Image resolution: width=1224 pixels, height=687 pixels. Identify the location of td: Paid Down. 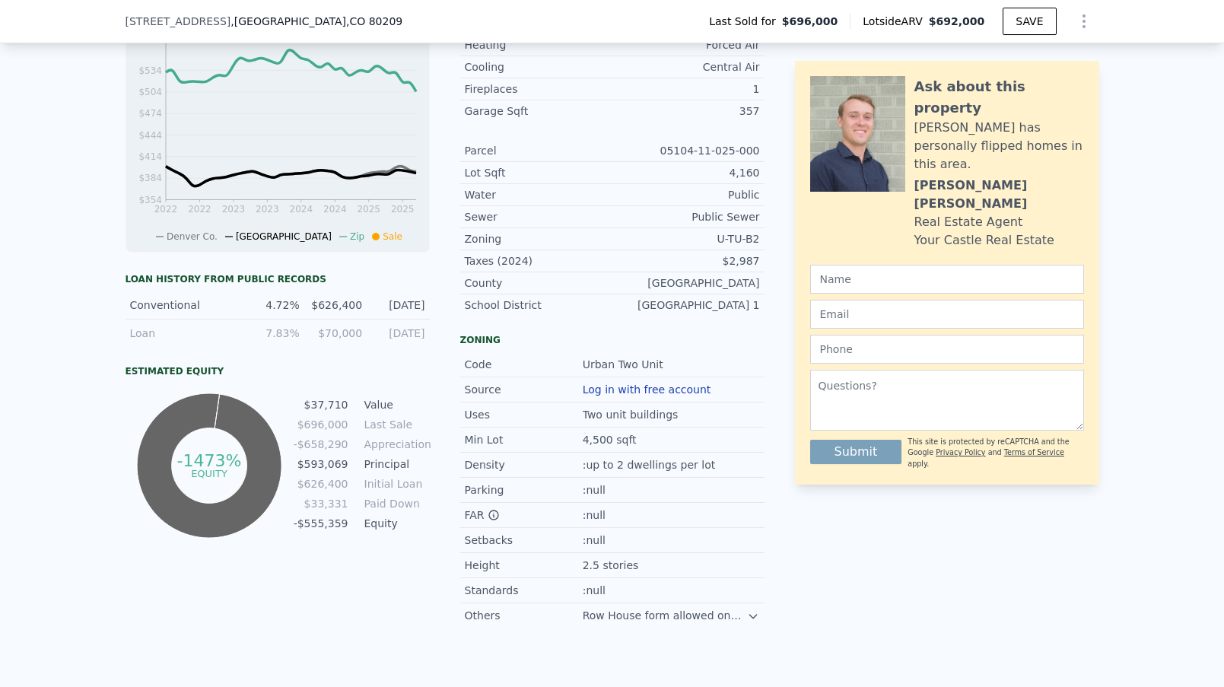
(396, 504).